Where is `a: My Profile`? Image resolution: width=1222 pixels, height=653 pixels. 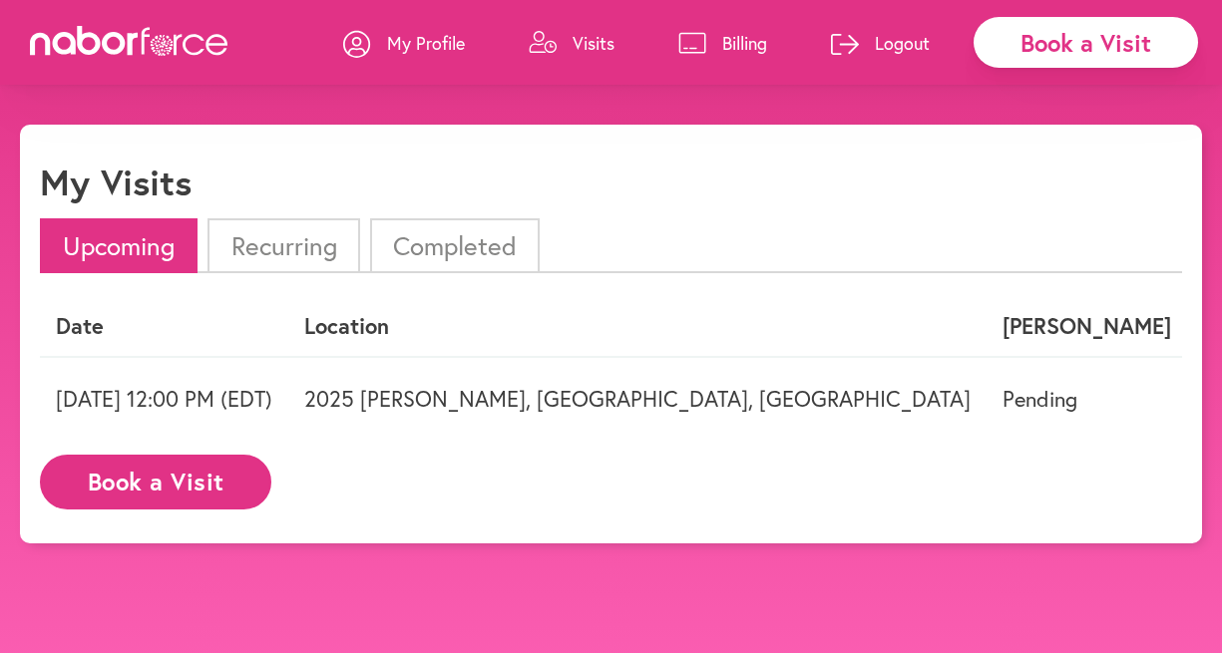 a: My Profile is located at coordinates (404, 43).